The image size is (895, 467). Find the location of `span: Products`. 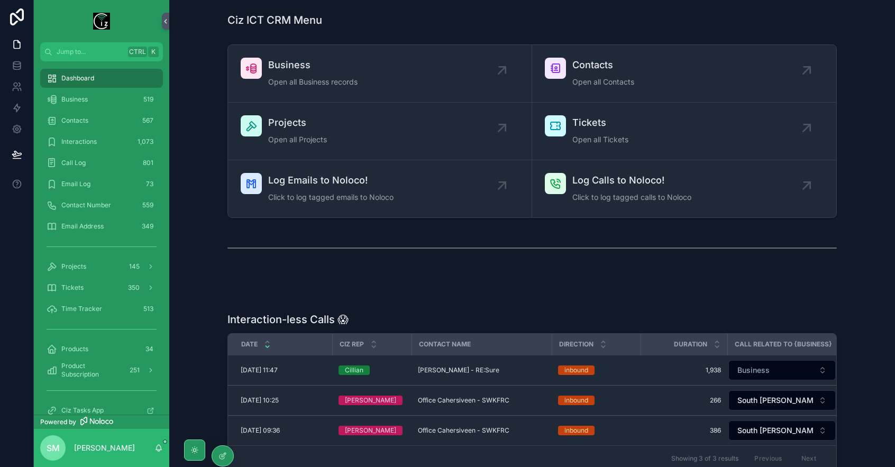

span: Products is located at coordinates (75, 349).